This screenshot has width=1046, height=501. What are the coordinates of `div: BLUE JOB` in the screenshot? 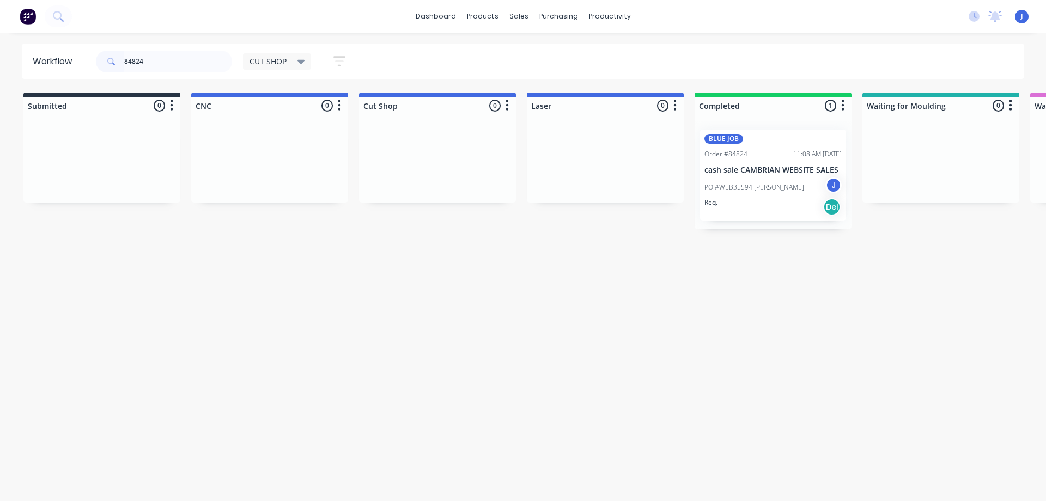 It's located at (723, 139).